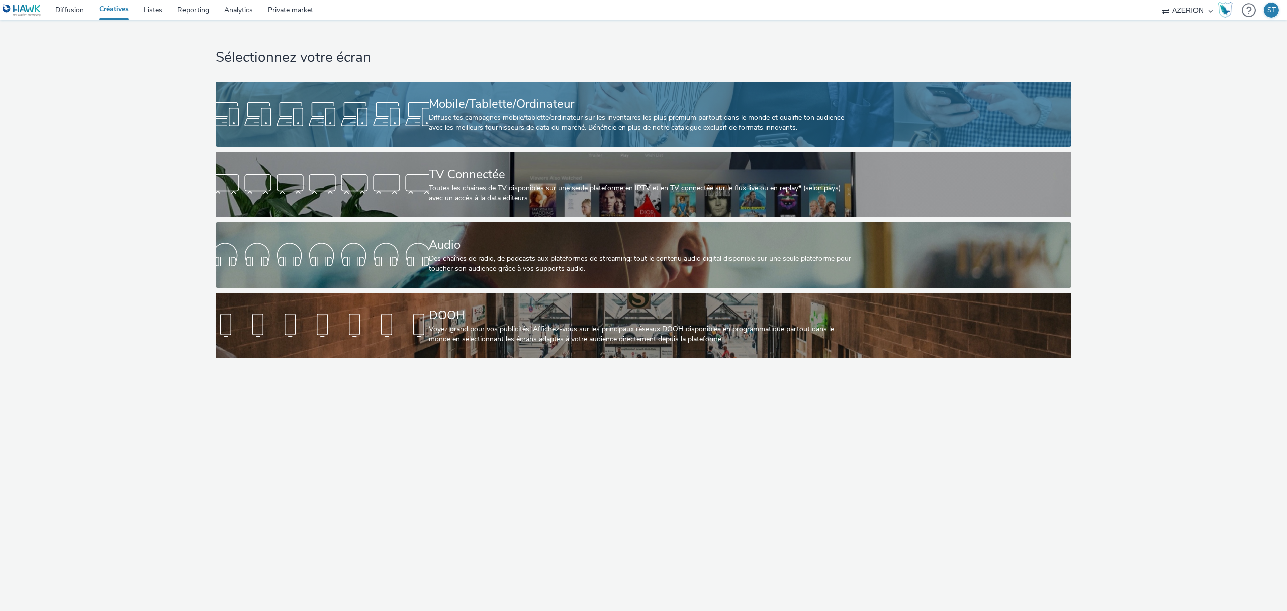  I want to click on div: Mobile/Tablette/Ordinateur, so click(642, 104).